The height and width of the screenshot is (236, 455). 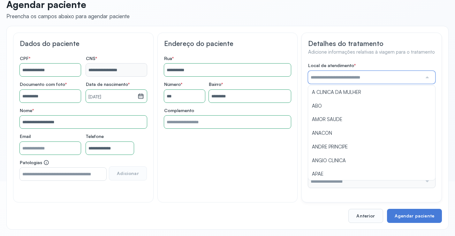 I want to click on h3: Dados do paciente, so click(x=83, y=43).